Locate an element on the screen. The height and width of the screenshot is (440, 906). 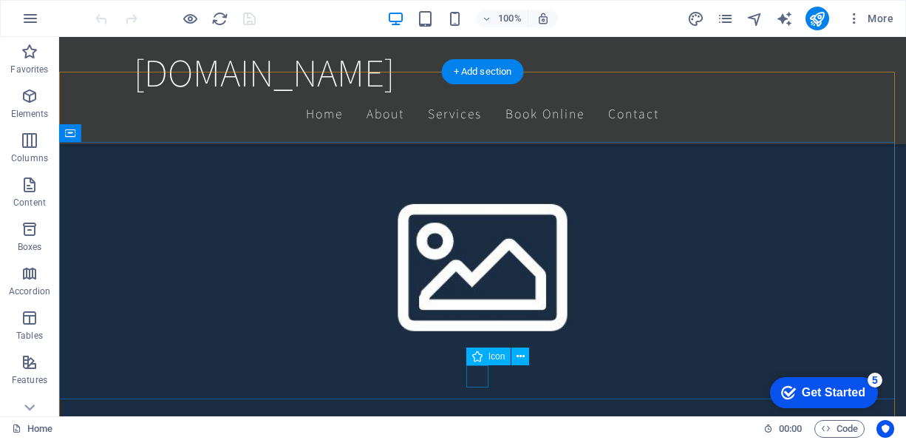
div: 5 is located at coordinates (117, 10).